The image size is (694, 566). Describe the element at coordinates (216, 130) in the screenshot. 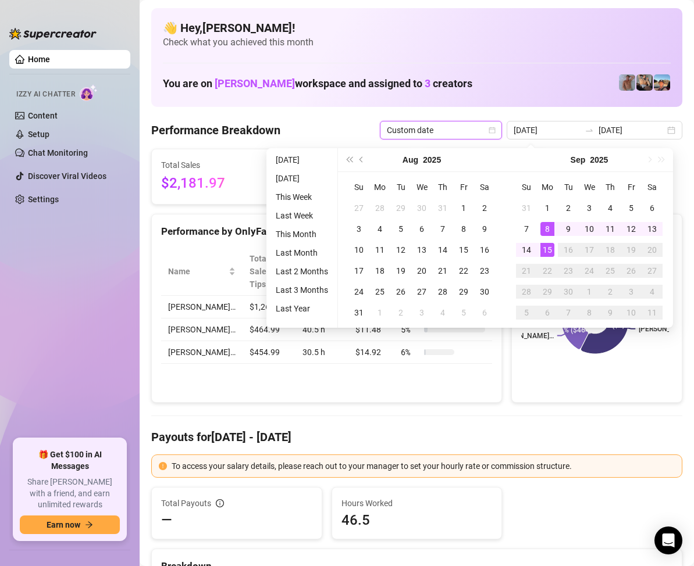

I see `h4: Performance Breakdown` at that location.